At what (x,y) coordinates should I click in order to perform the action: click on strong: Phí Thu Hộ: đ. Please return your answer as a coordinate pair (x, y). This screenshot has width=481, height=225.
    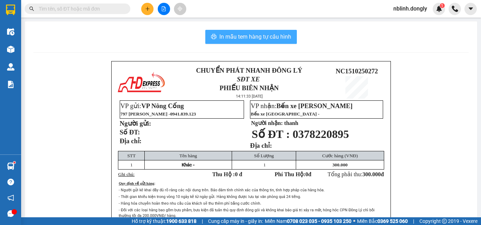
    Looking at the image, I should click on (293, 174).